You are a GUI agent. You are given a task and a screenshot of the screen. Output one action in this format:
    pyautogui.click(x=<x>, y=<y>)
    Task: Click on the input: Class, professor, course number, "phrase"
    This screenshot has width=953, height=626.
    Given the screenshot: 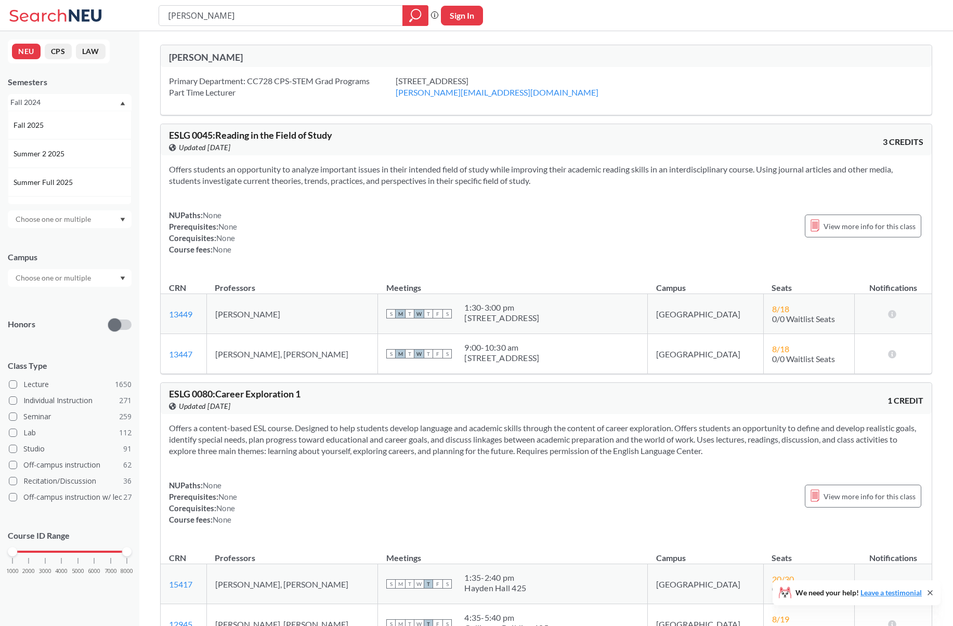 What is the action you would take?
    pyautogui.click(x=281, y=16)
    